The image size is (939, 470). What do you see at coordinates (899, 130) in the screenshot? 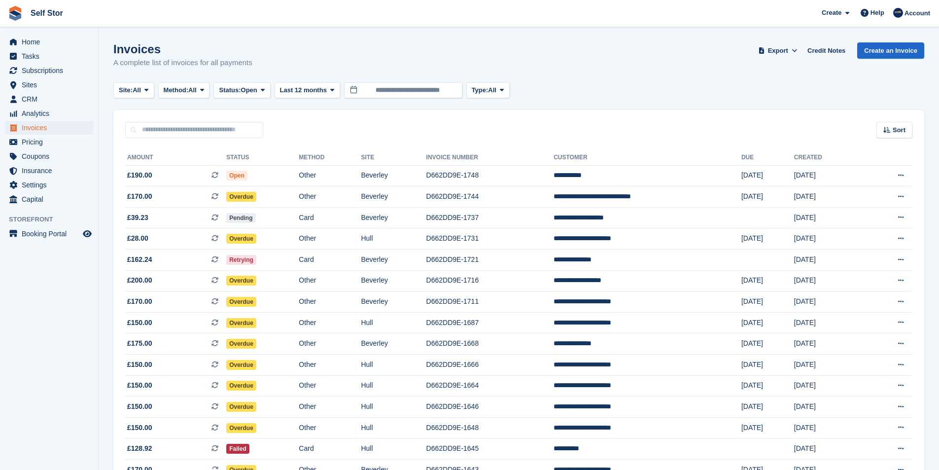
I see `span: Sort` at bounding box center [899, 130].